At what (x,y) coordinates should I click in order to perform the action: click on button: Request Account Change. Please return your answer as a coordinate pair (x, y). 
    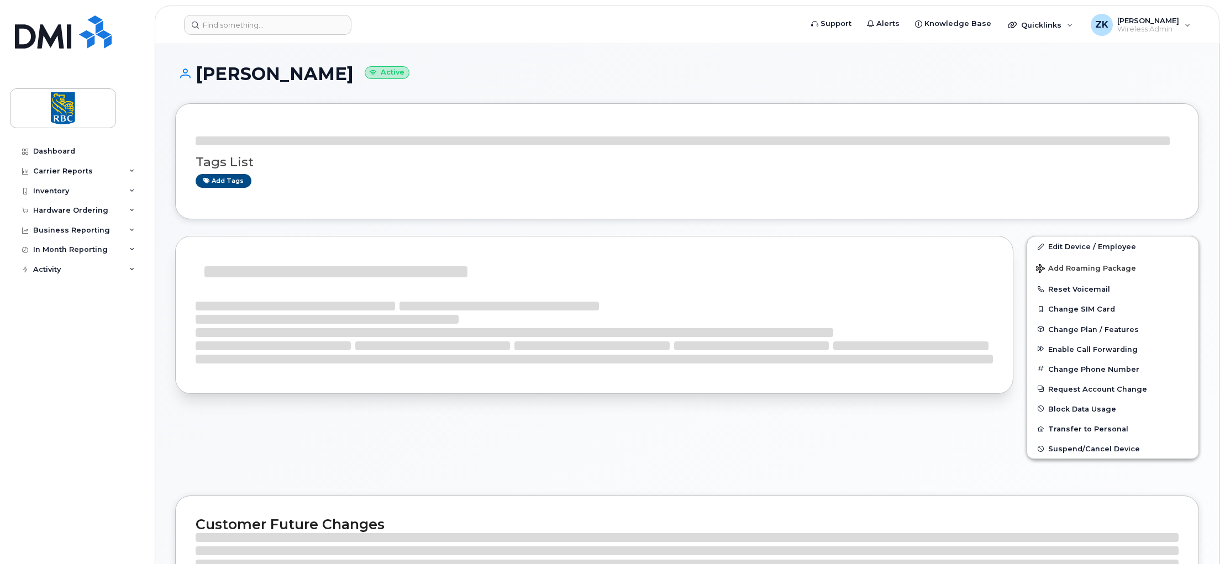
    Looking at the image, I should click on (1113, 389).